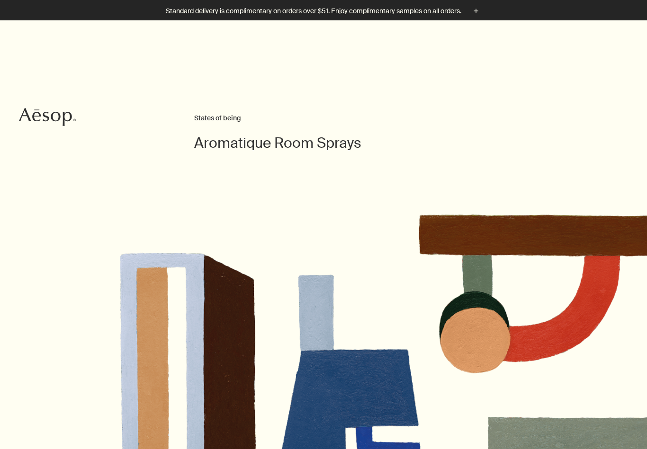  I want to click on button: Standard delivery is complimentary on orders over $51. Enjoy complimentary samples on all orders., so click(323, 11).